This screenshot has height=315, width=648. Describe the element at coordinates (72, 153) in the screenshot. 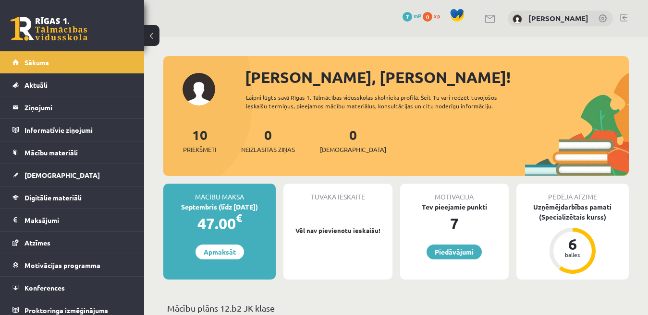

I see `a: Mācību materiāli` at that location.